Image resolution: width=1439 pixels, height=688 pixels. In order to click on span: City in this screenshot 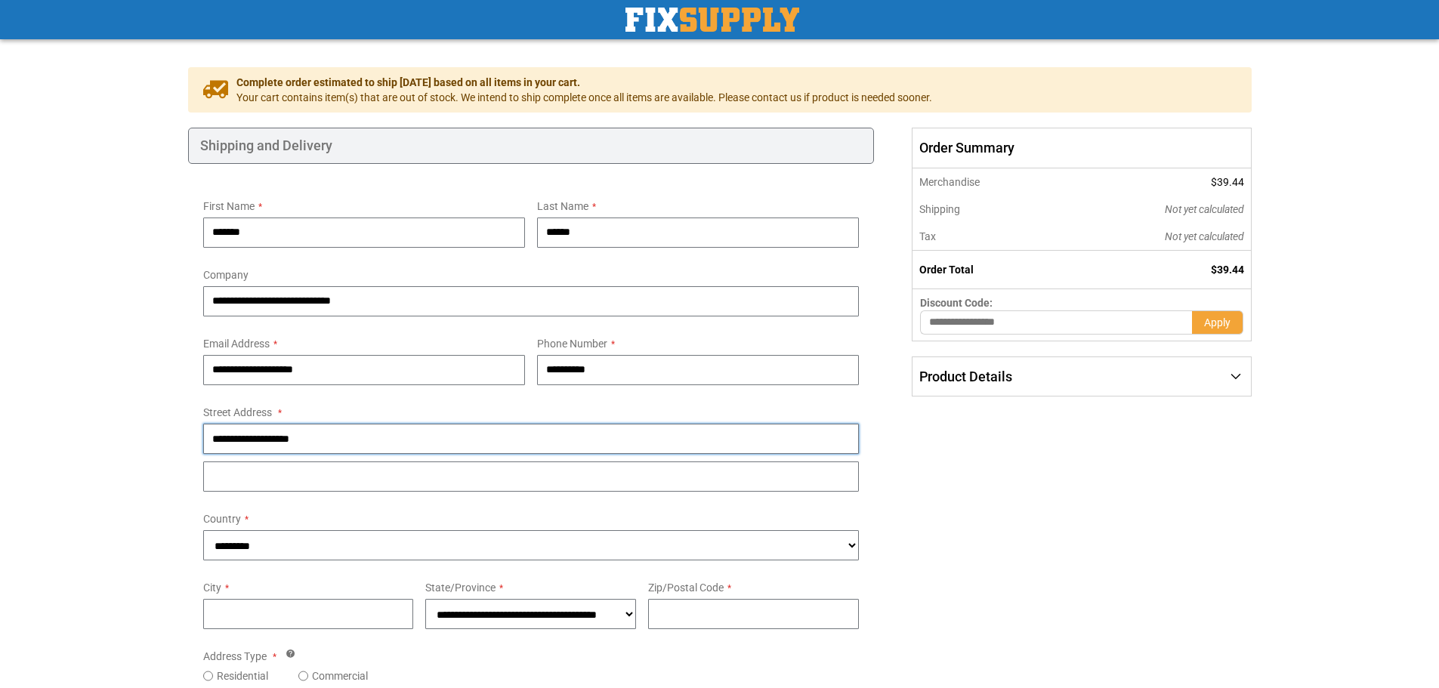, I will do `click(212, 588)`.